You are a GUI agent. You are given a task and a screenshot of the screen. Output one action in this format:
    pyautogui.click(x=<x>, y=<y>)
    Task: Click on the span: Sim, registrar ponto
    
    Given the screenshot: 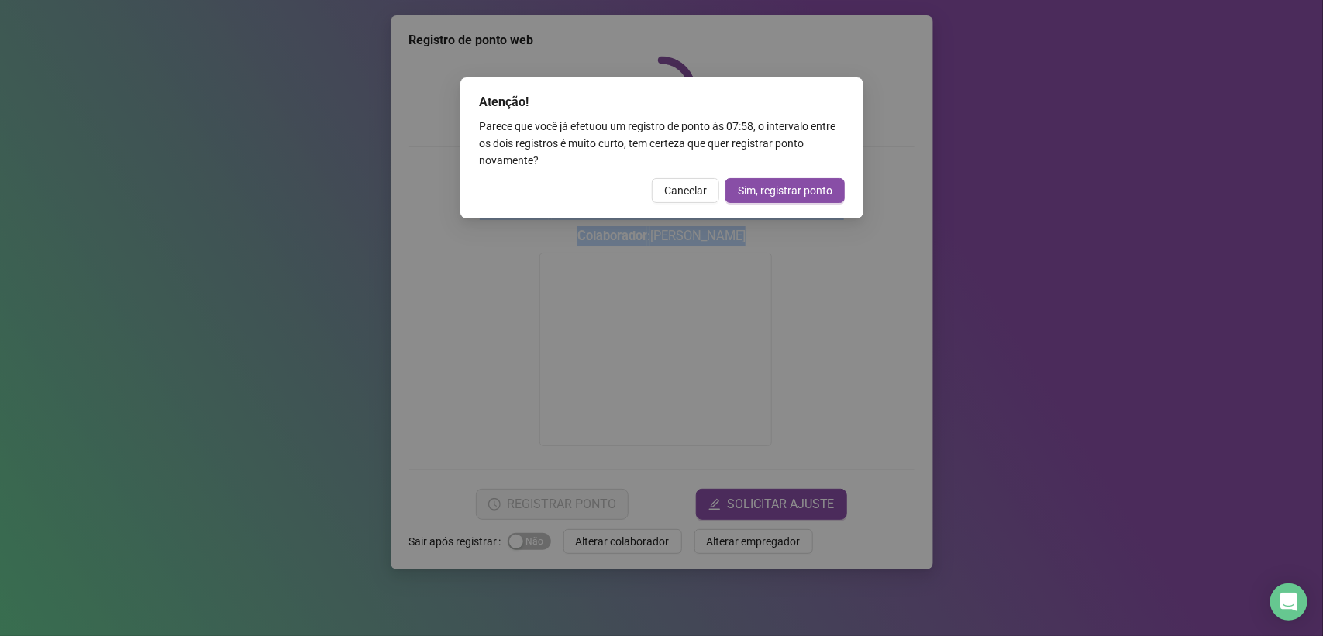 What is the action you would take?
    pyautogui.click(x=785, y=191)
    